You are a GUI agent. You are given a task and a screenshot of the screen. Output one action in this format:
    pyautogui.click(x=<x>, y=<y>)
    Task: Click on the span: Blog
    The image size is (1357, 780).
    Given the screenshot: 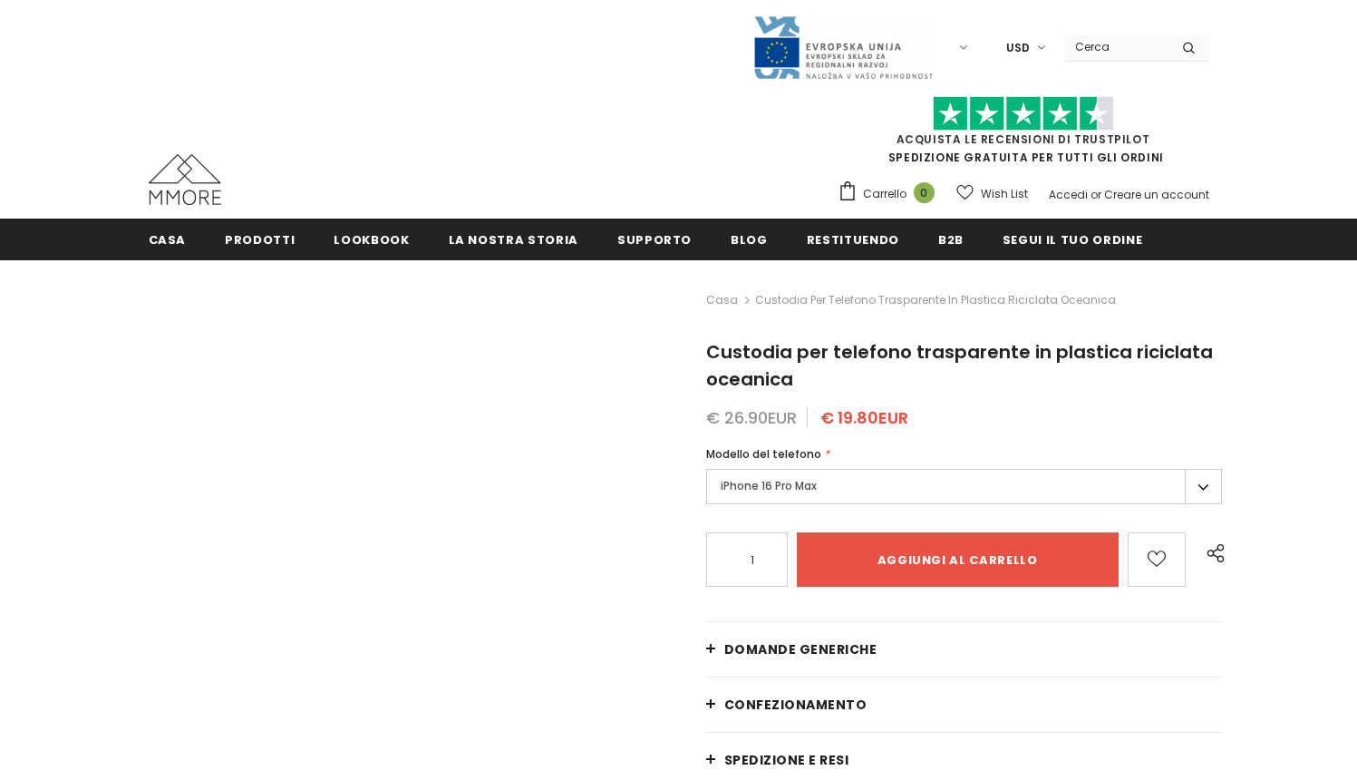 What is the action you would take?
    pyautogui.click(x=749, y=239)
    